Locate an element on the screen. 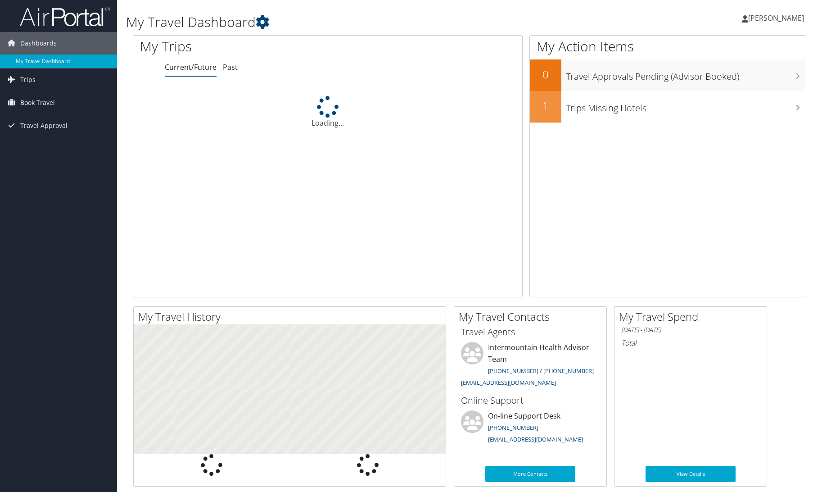 The width and height of the screenshot is (822, 492). a: 0Travel Approvals Pending (Advisor Booked) is located at coordinates (668, 75).